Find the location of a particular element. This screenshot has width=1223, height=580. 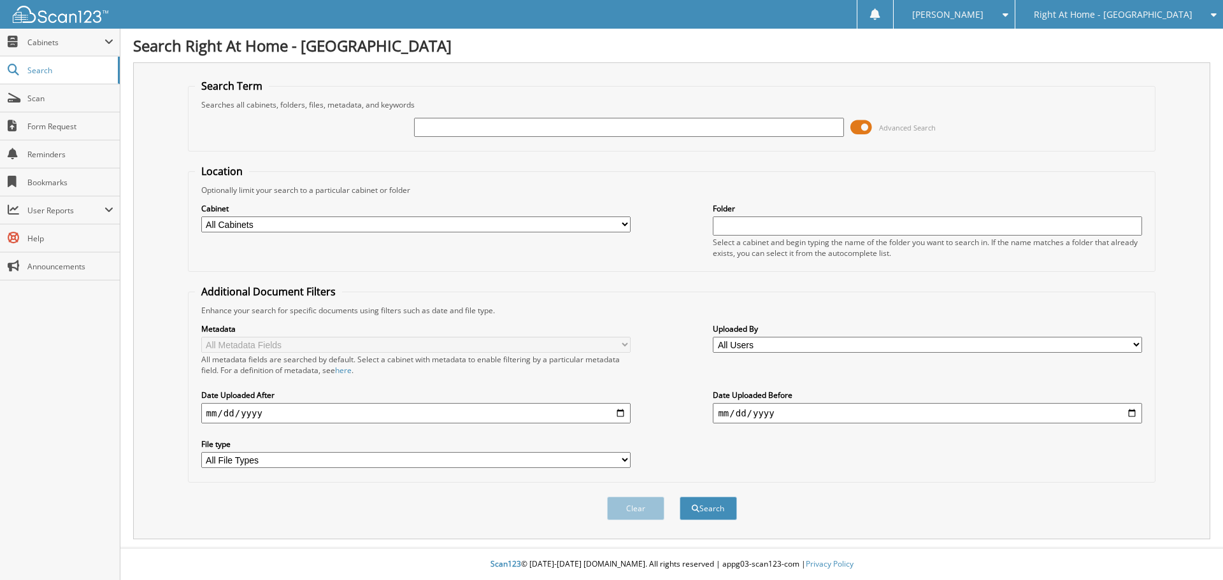

label: Cabinet is located at coordinates (416, 208).